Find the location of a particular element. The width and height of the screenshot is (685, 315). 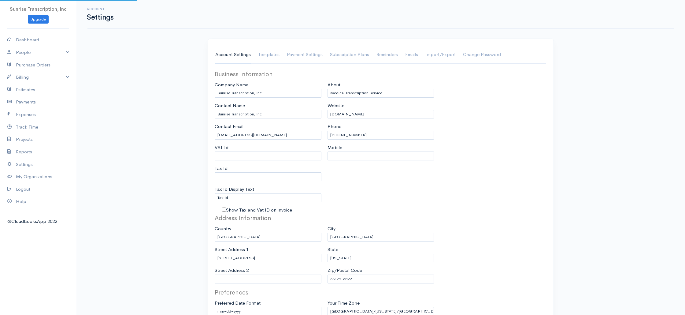

label: Contact Name is located at coordinates (230, 105).